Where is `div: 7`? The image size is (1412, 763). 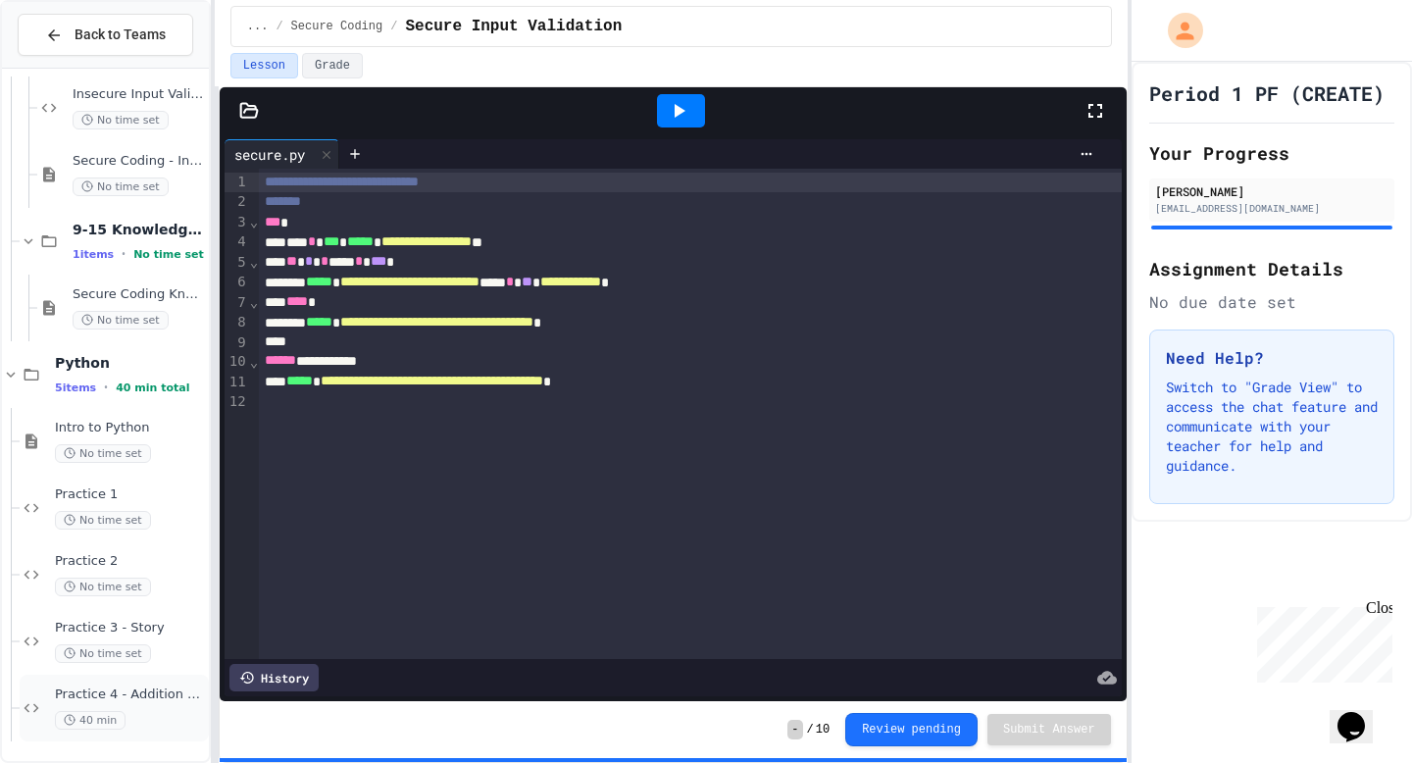 div: 7 is located at coordinates (236, 303).